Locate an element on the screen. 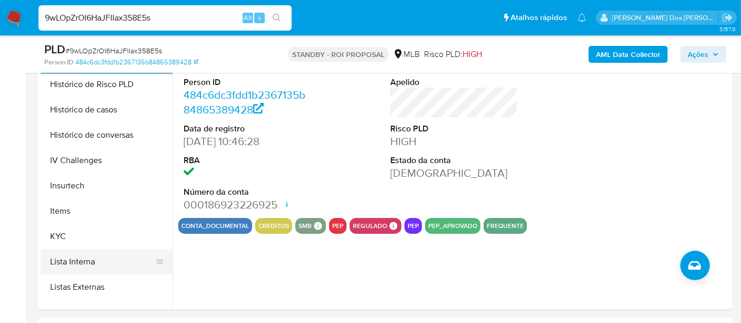 This screenshot has height=323, width=741. span: 3.157.0 is located at coordinates (727, 29).